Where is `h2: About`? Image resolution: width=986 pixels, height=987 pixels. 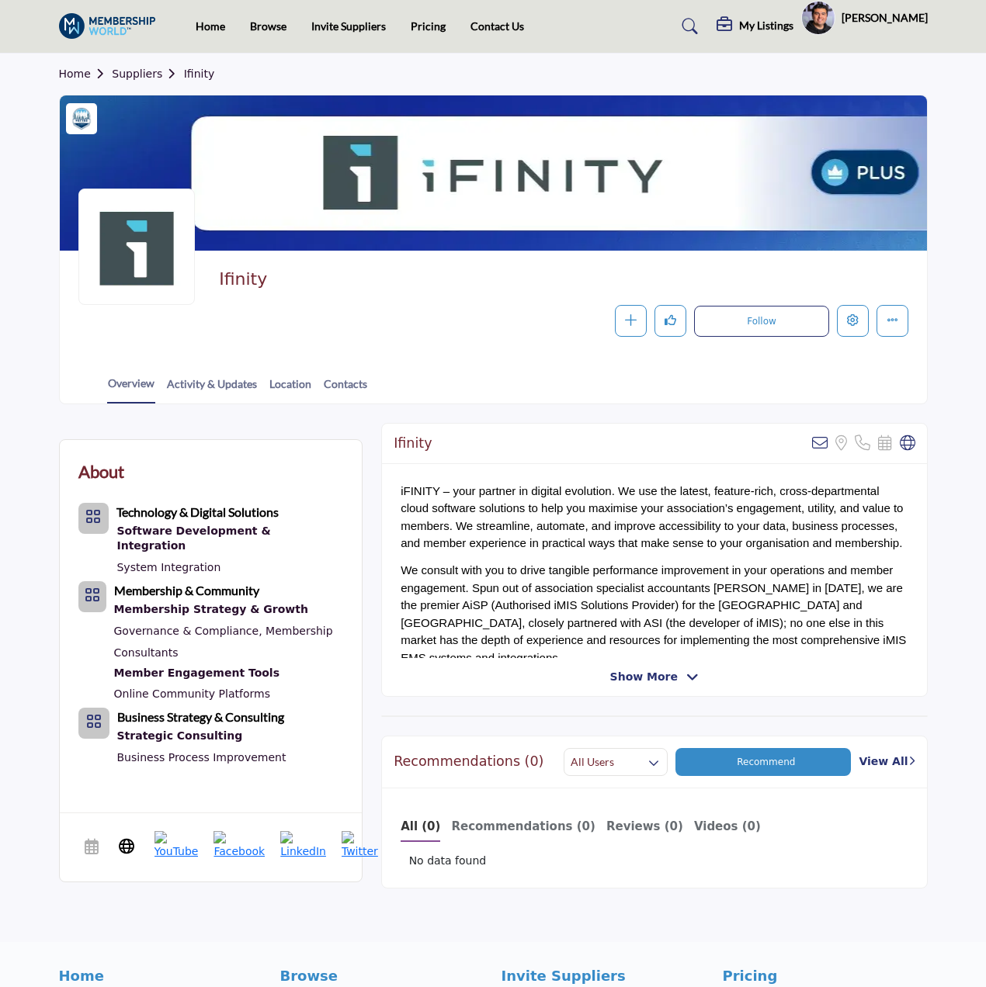 h2: About is located at coordinates (101, 471).